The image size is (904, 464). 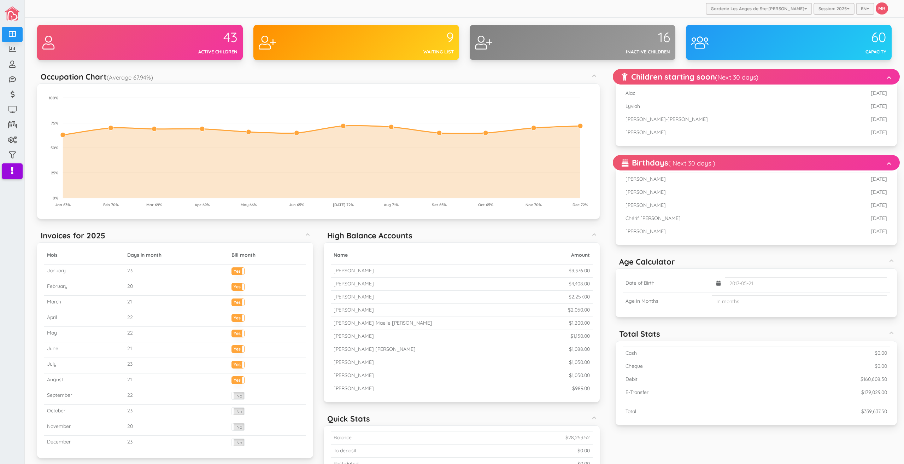 I want to click on td: June, so click(x=84, y=350).